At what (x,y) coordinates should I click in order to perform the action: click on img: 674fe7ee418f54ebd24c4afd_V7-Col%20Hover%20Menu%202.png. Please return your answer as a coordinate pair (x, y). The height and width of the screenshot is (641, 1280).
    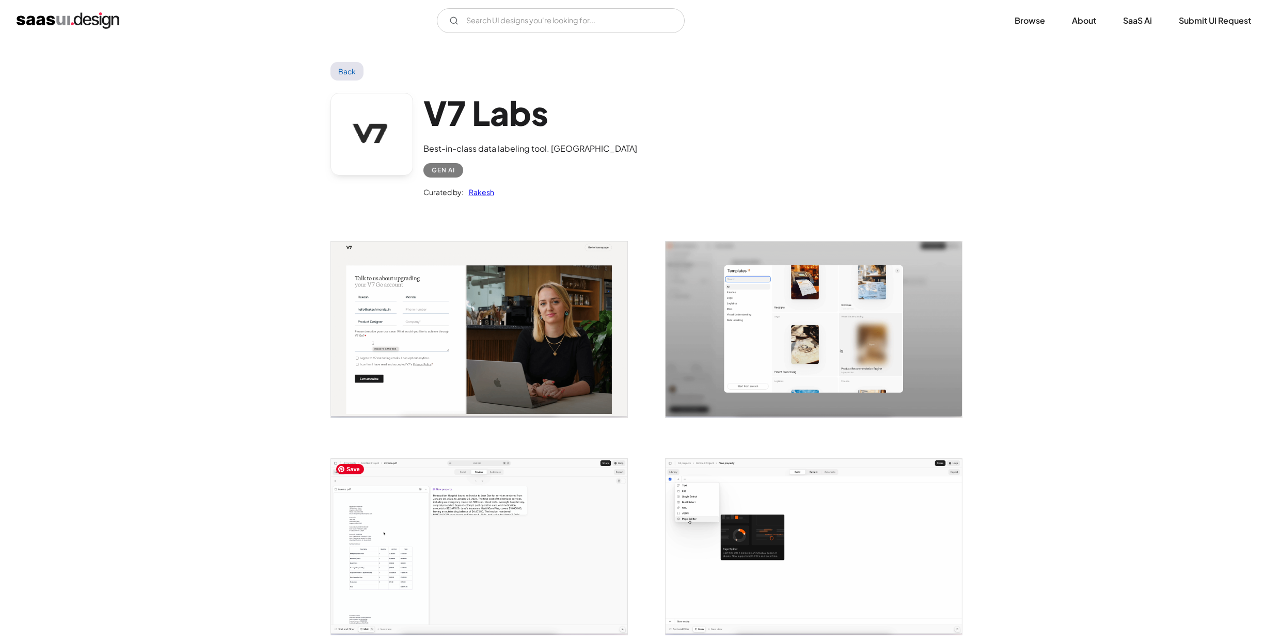
    Looking at the image, I should click on (814, 547).